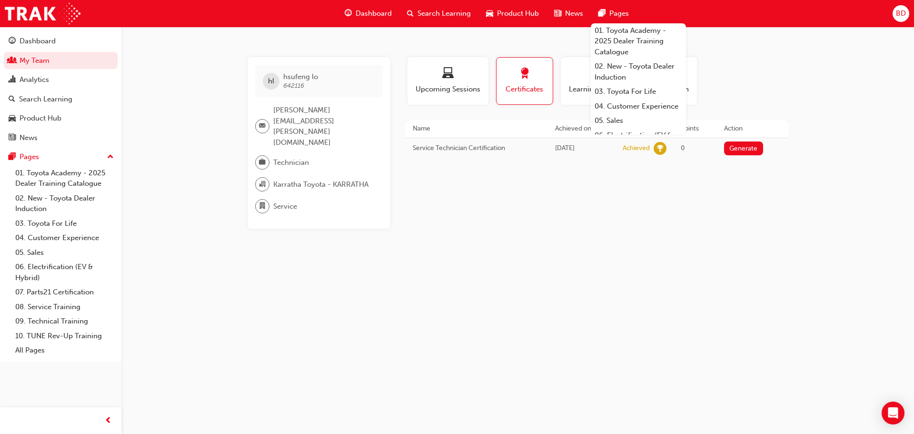 Image resolution: width=914 pixels, height=434 pixels. Describe the element at coordinates (568, 13) in the screenshot. I see `a: news-iconNews` at that location.